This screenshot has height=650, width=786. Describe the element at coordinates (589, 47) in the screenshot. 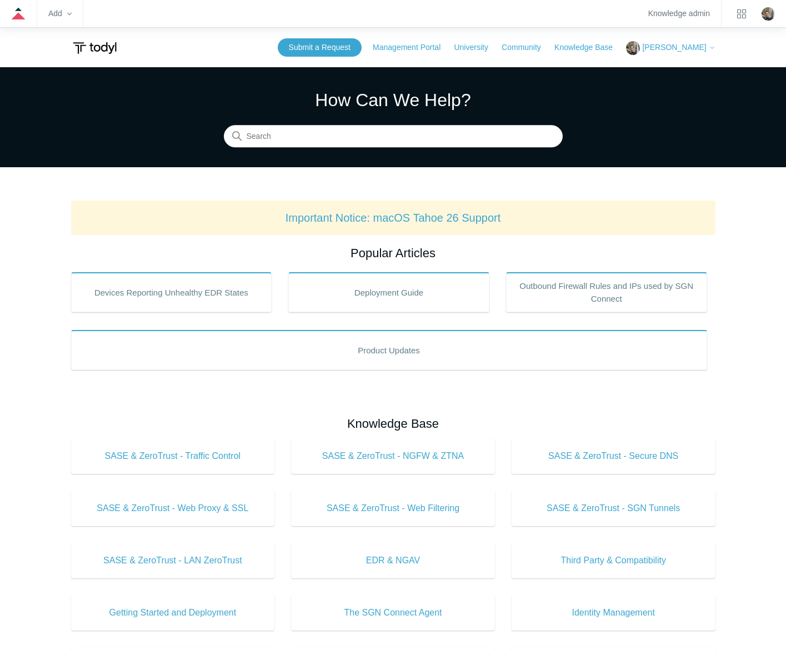

I see `a: Knowledge Base` at that location.